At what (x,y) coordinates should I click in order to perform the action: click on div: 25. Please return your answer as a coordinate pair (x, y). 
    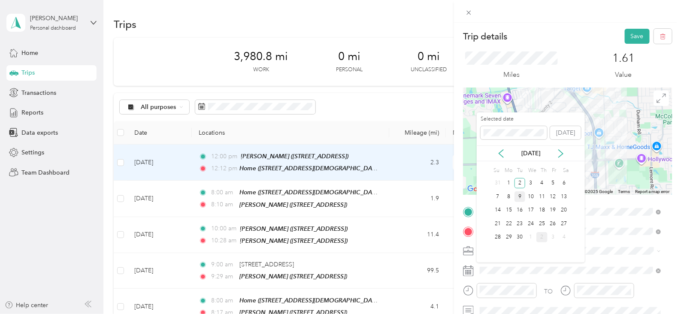
    Looking at the image, I should click on (542, 224).